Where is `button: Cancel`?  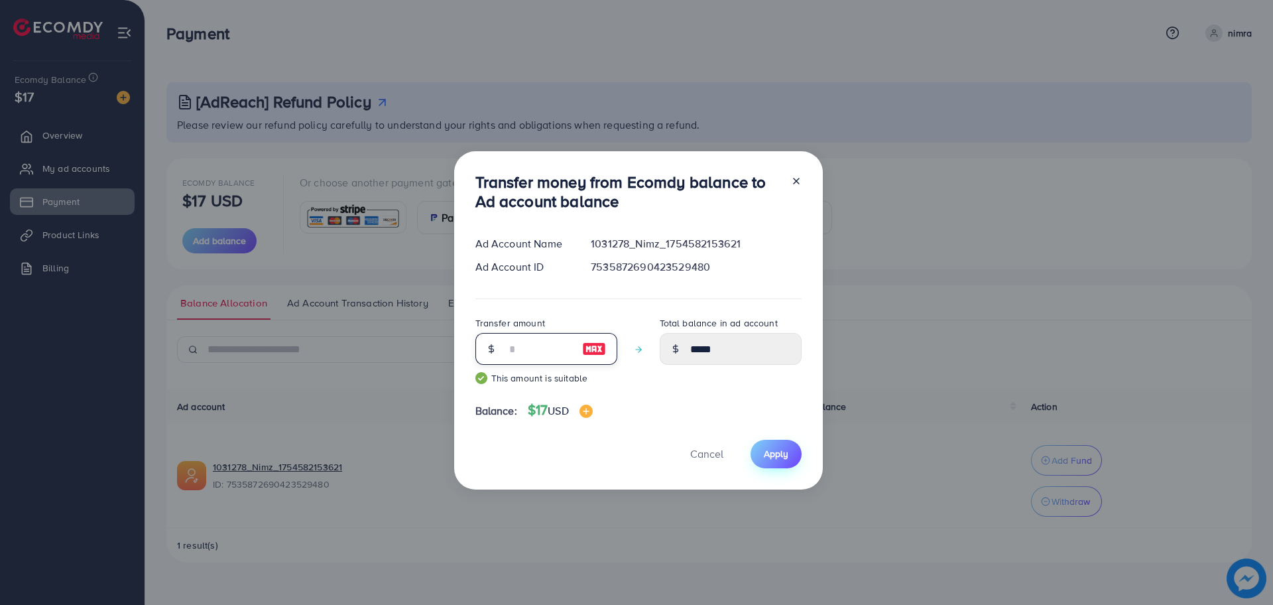 button: Cancel is located at coordinates (707, 453).